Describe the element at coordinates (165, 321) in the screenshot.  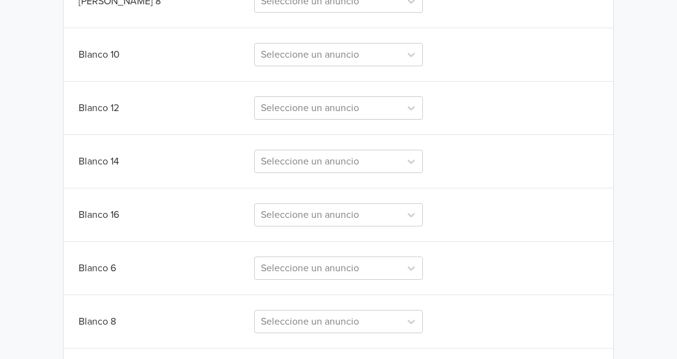
I see `div: Blanco 8` at that location.